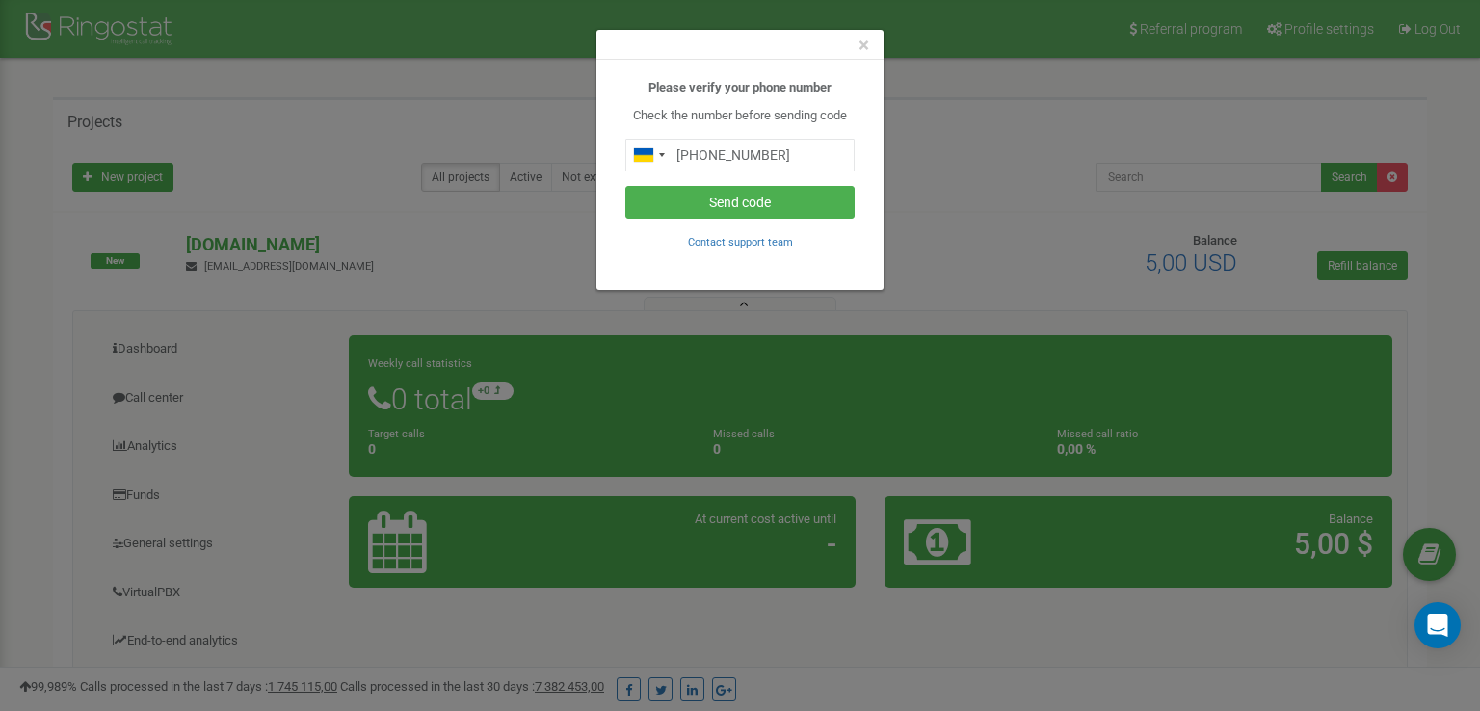 This screenshot has height=711, width=1480. Describe the element at coordinates (740, 87) in the screenshot. I see `b: Please verify your phone number` at that location.